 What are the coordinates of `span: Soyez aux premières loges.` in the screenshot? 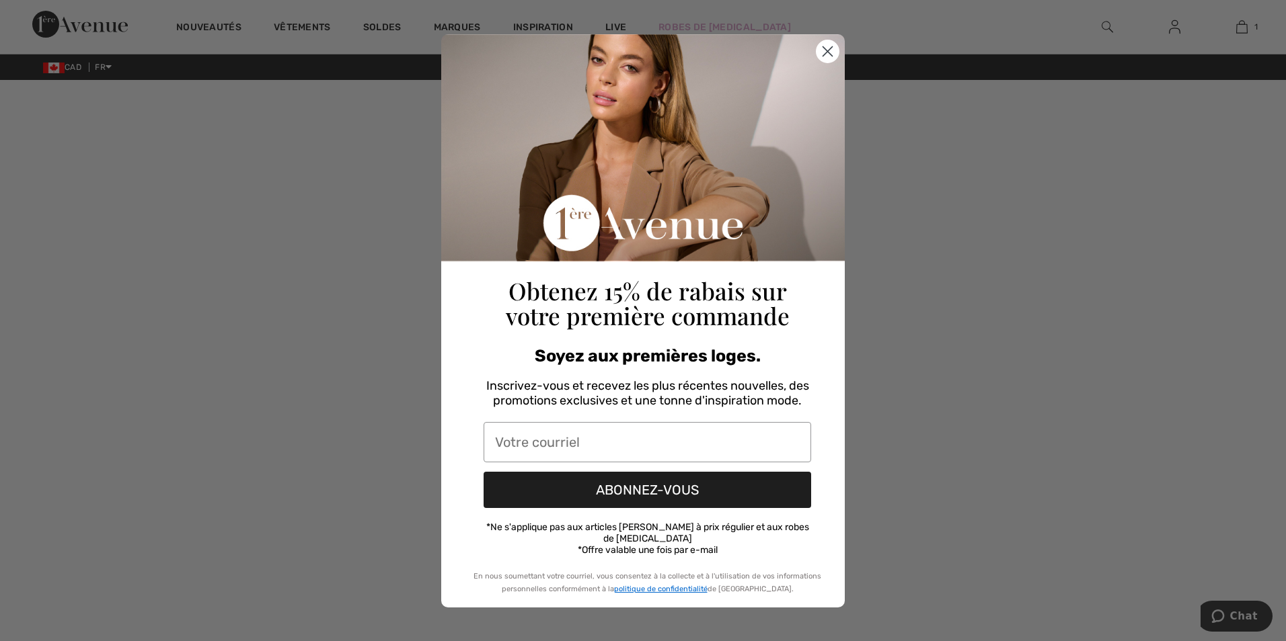 It's located at (648, 356).